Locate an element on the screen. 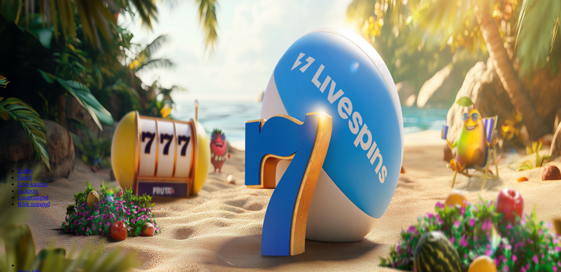 Image resolution: width=561 pixels, height=272 pixels. span: Slotid is located at coordinates (25, 177).